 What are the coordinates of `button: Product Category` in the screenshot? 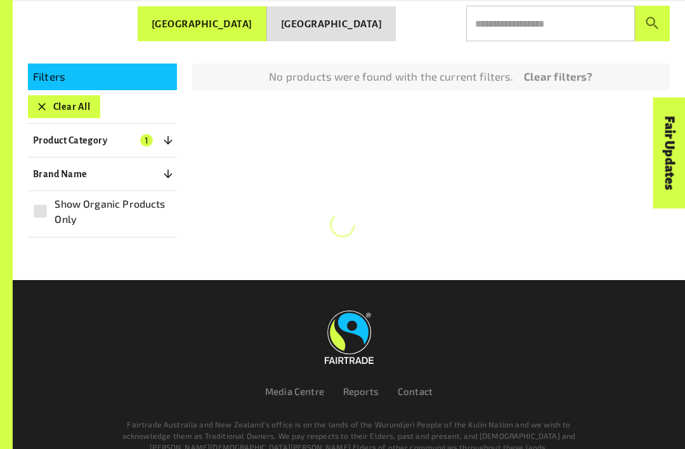 It's located at (102, 140).